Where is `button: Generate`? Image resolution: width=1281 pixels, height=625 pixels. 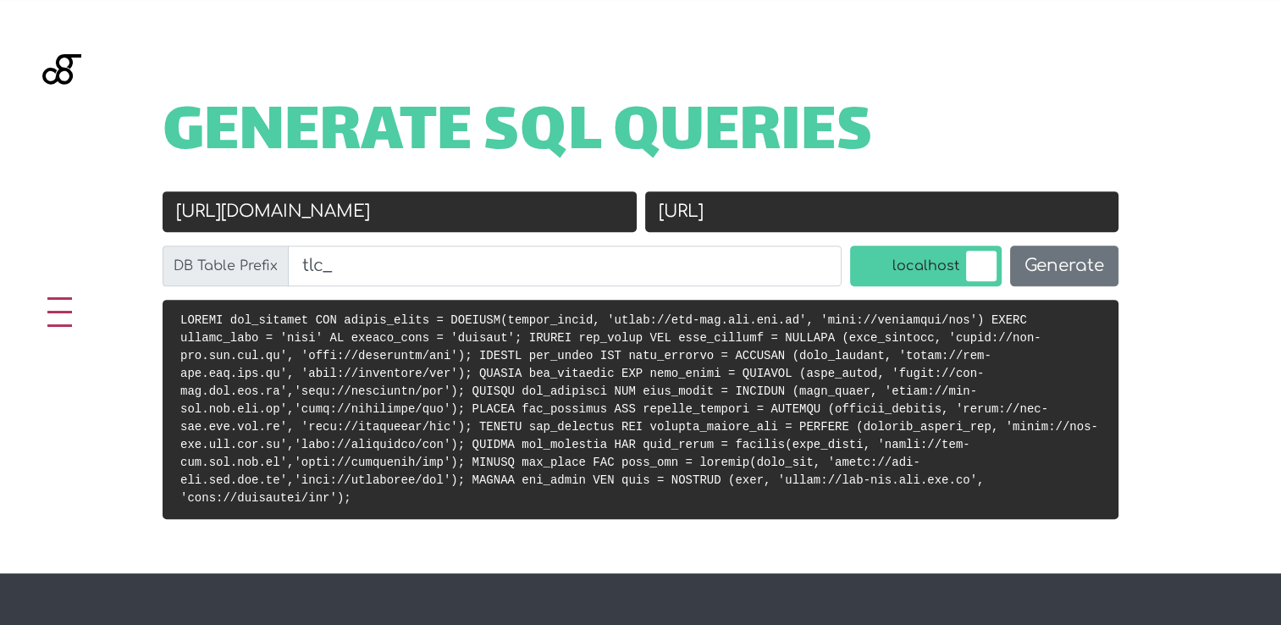 button: Generate is located at coordinates (1064, 266).